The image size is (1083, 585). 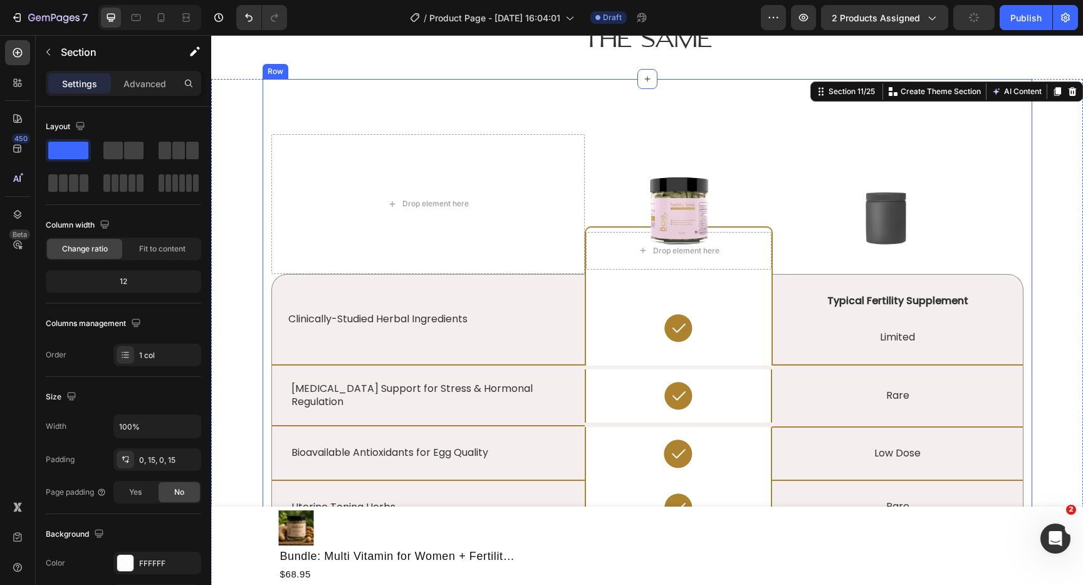 I want to click on span: Limited, so click(x=686, y=301).